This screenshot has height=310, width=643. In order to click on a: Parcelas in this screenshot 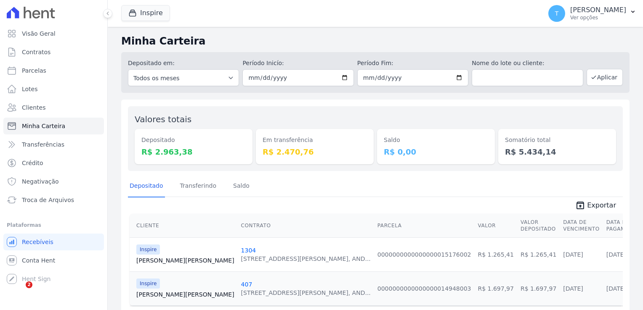, I will do `click(53, 71)`.